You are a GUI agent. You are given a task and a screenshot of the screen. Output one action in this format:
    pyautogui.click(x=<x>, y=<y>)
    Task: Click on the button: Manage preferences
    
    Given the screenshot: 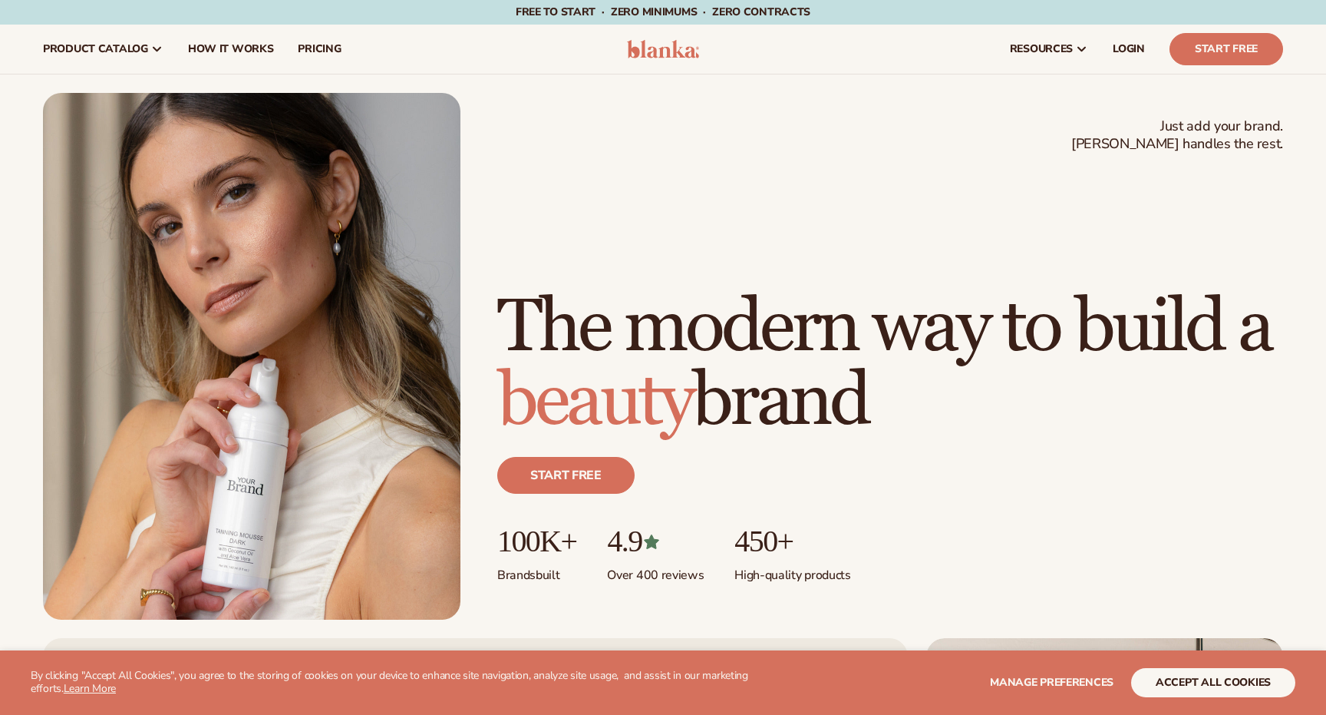 What is the action you would take?
    pyautogui.click(x=1052, y=682)
    